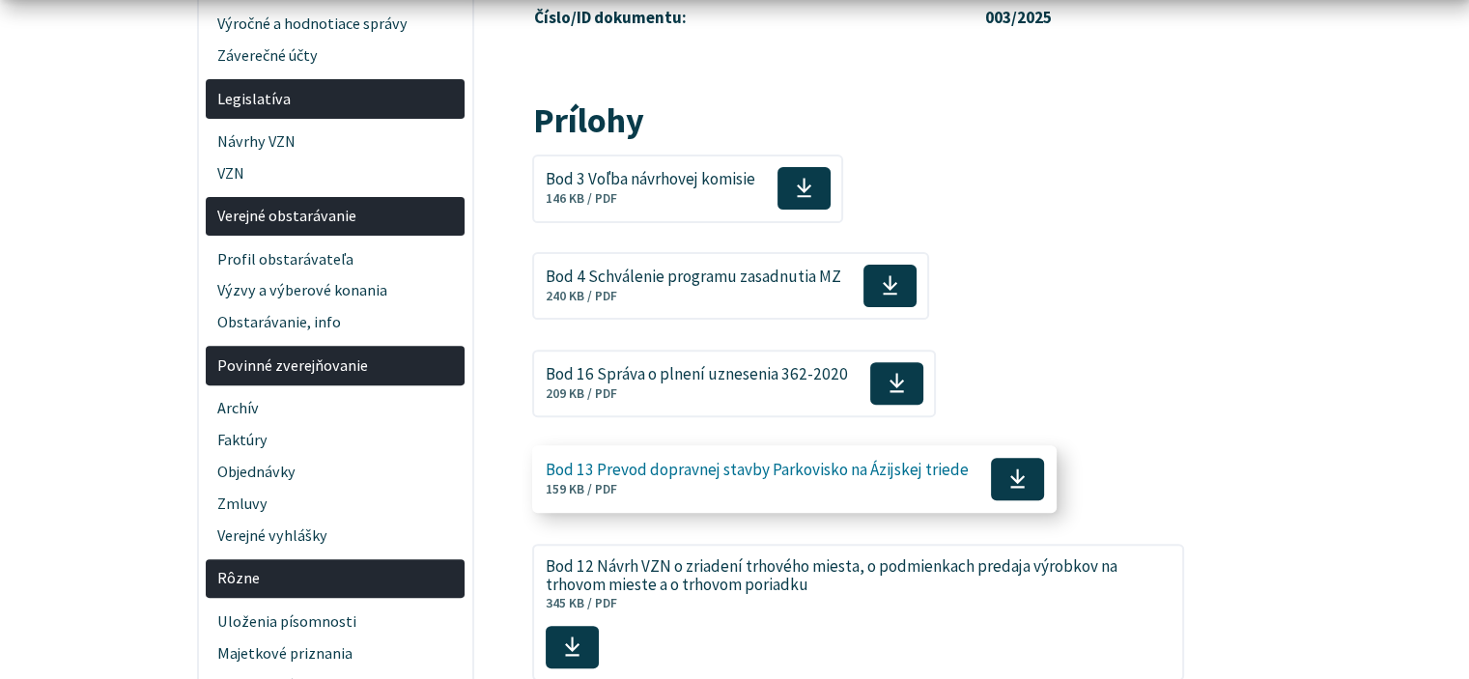 This screenshot has width=1469, height=679. What do you see at coordinates (335, 141) in the screenshot?
I see `span: Návrhy VZN` at bounding box center [335, 141].